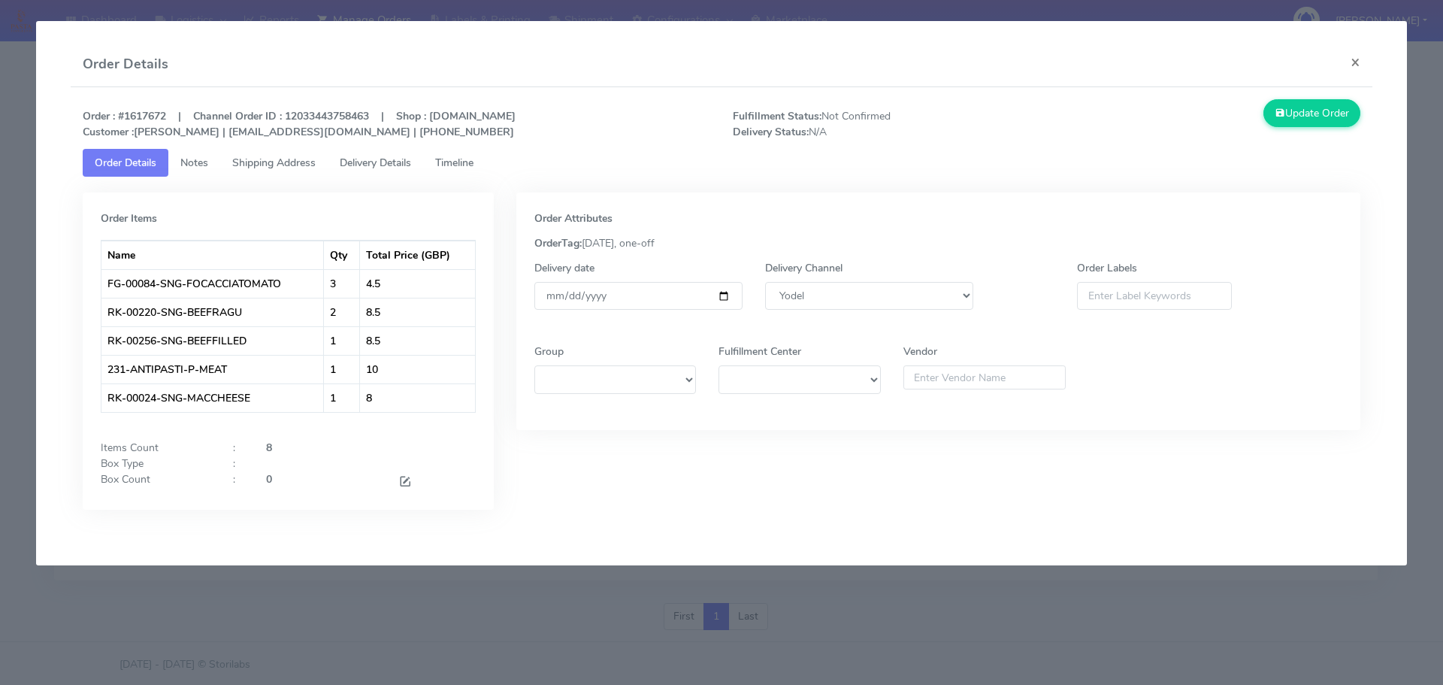 The image size is (1443, 685). Describe the element at coordinates (558, 243) in the screenshot. I see `strong: OrderTag:` at that location.